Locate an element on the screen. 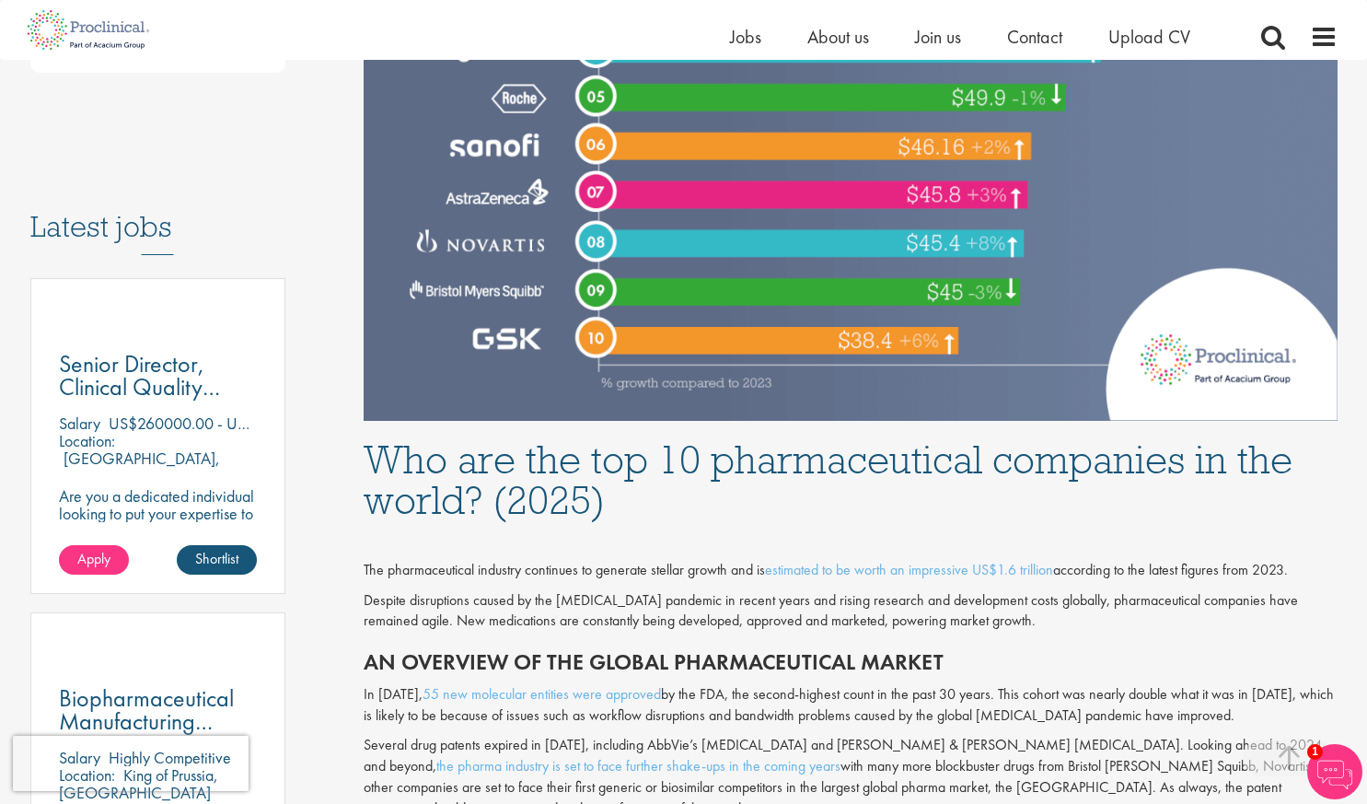  a: the pharma industry is set to face further shake-ups in the coming years is located at coordinates (638, 765).